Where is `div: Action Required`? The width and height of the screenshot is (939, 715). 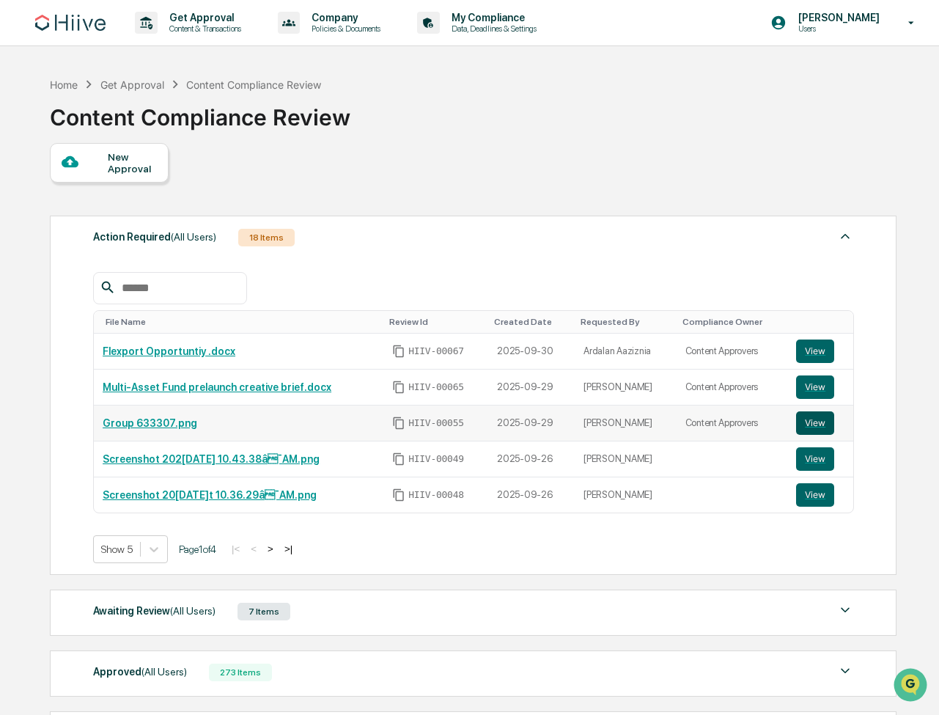
div: Action Required is located at coordinates (155, 237).